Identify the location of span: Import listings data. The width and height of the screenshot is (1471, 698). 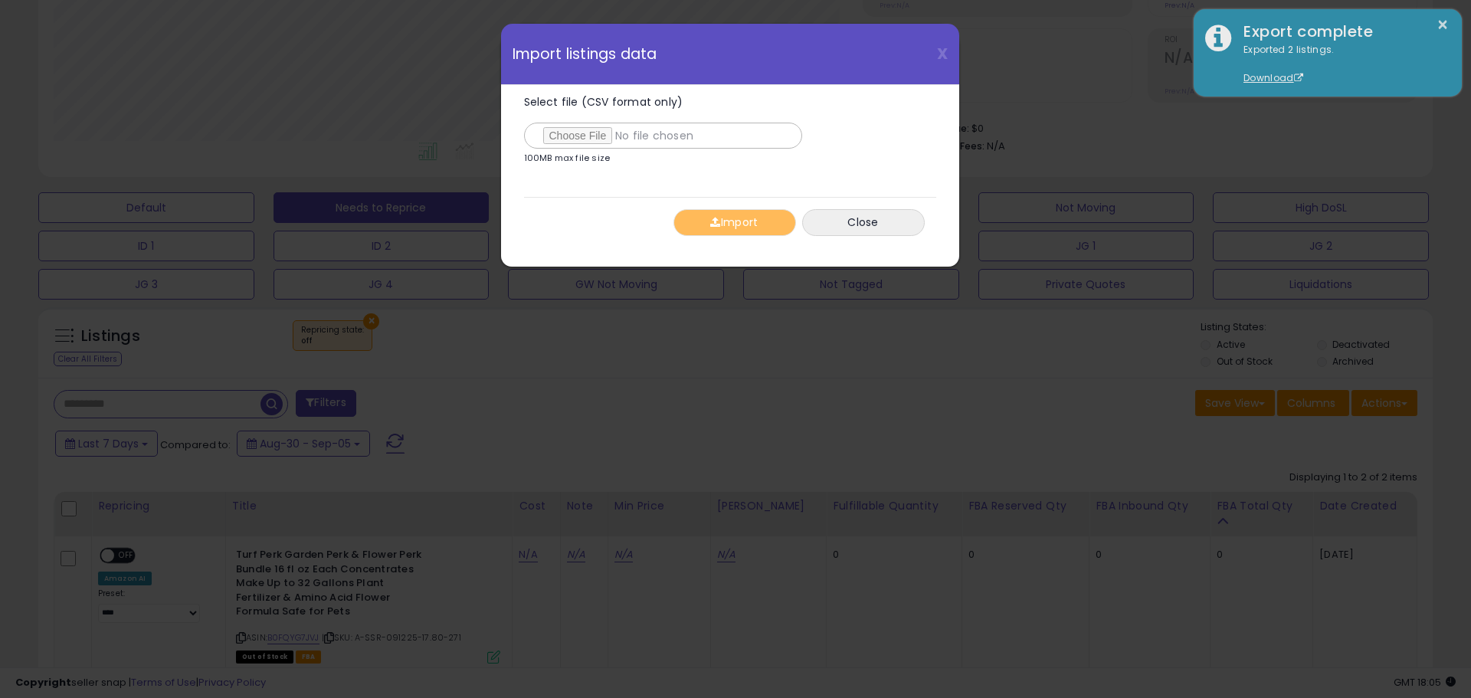
(585, 54).